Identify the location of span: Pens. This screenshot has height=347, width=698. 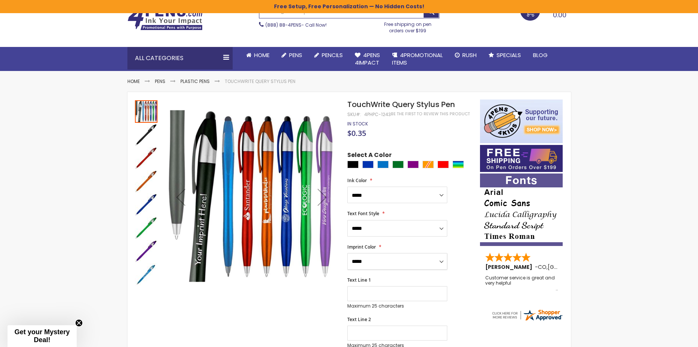
(295, 55).